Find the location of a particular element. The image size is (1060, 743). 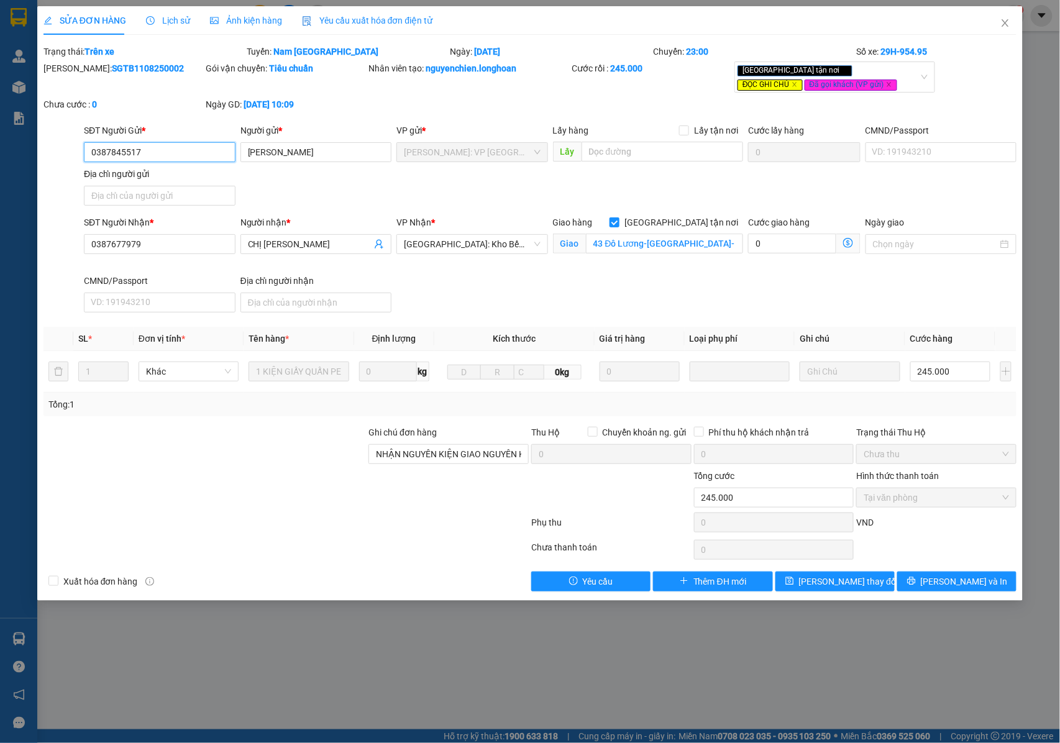

button: delete is located at coordinates (58, 371).